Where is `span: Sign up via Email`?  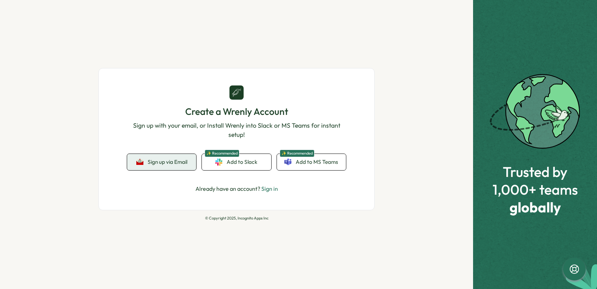 span: Sign up via Email is located at coordinates (167, 162).